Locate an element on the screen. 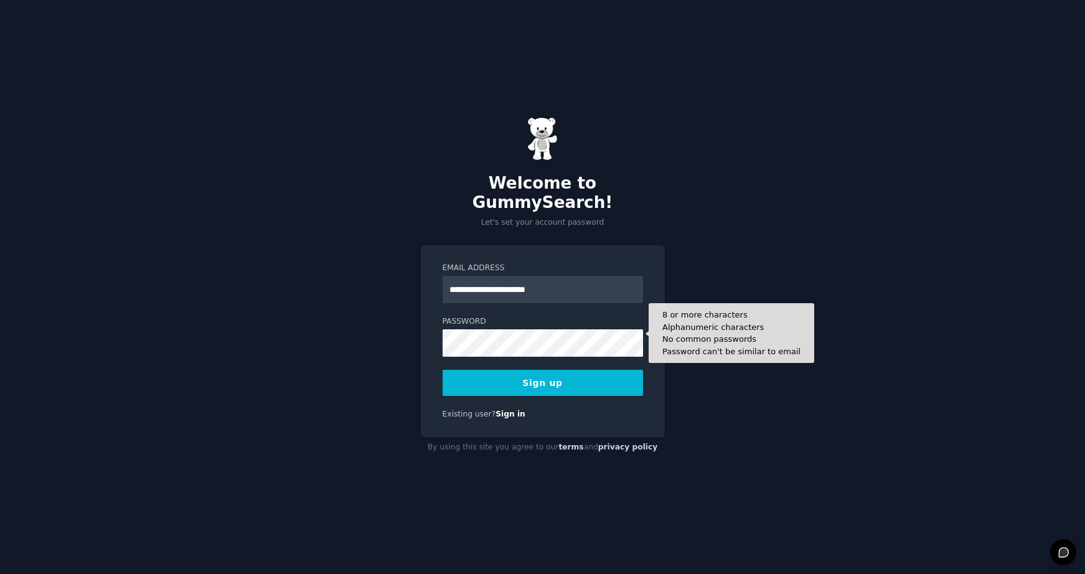  label: Email Address is located at coordinates (543, 268).